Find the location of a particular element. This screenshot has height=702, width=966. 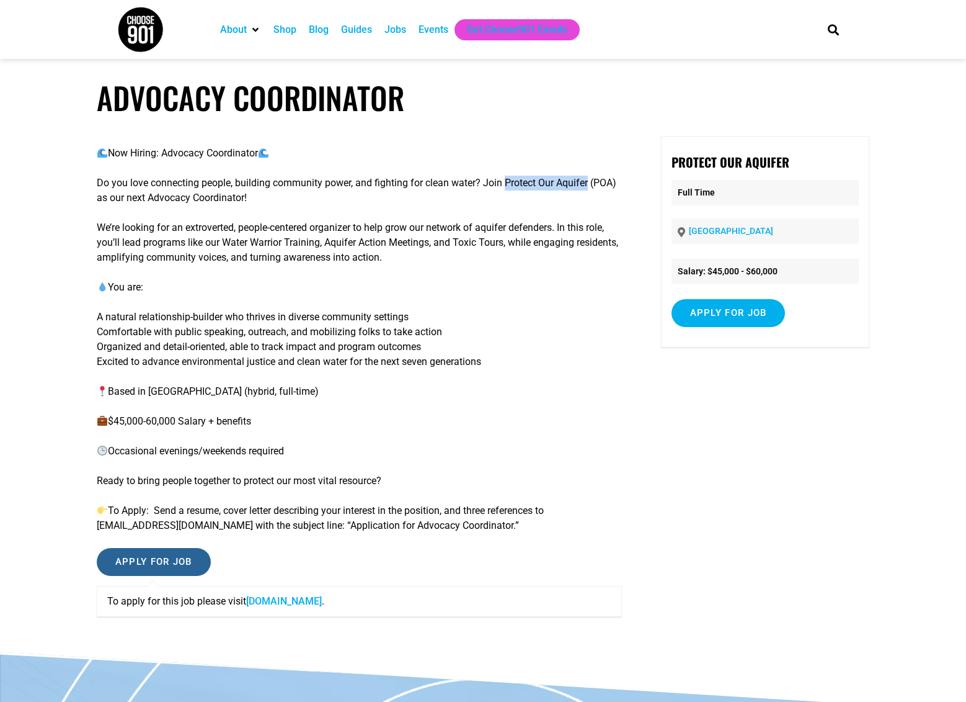

p: Full Time is located at coordinates (765, 192).